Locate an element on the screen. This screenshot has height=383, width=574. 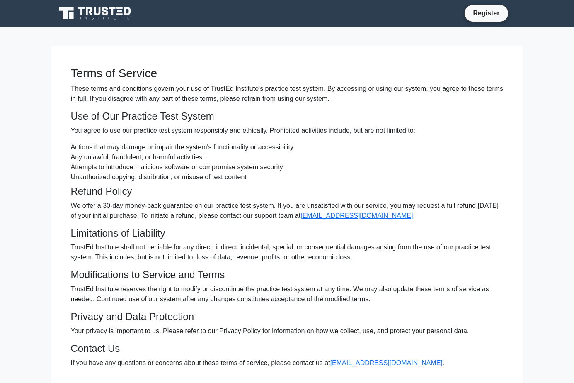
p: These terms and conditions govern your use of TrustEd Institute's practice test system. By access... is located at coordinates (287, 94).